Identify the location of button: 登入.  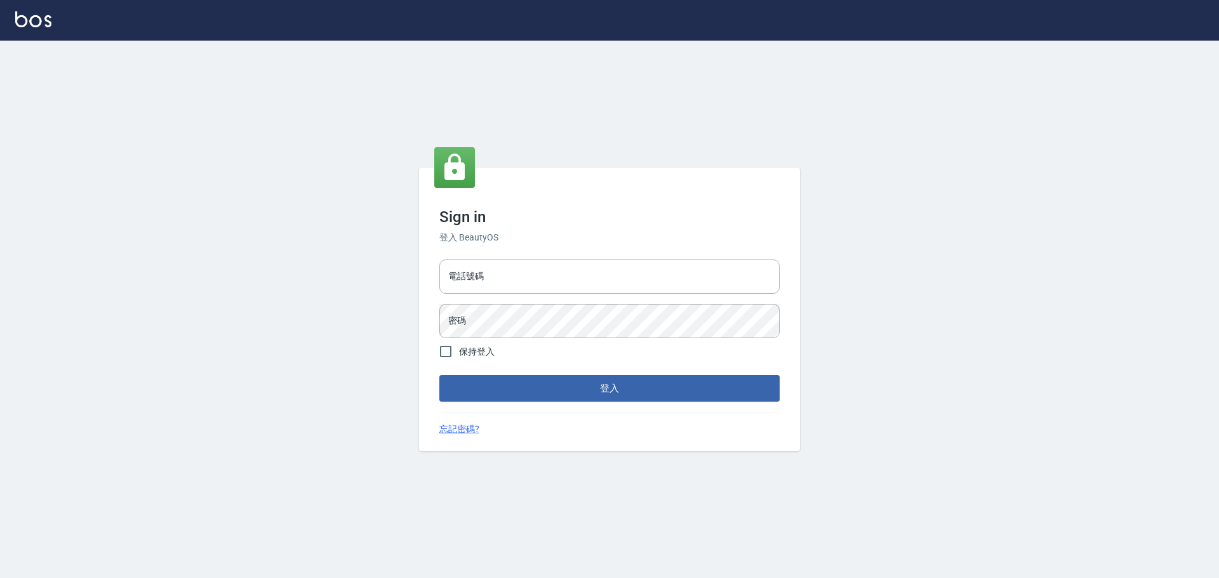
(610, 389).